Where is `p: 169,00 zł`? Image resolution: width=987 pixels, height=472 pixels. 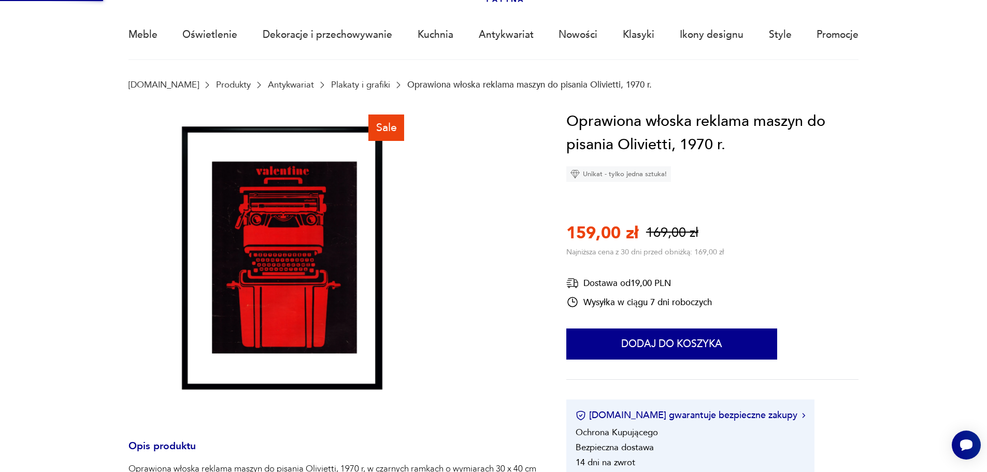
p: 169,00 zł is located at coordinates (672, 233).